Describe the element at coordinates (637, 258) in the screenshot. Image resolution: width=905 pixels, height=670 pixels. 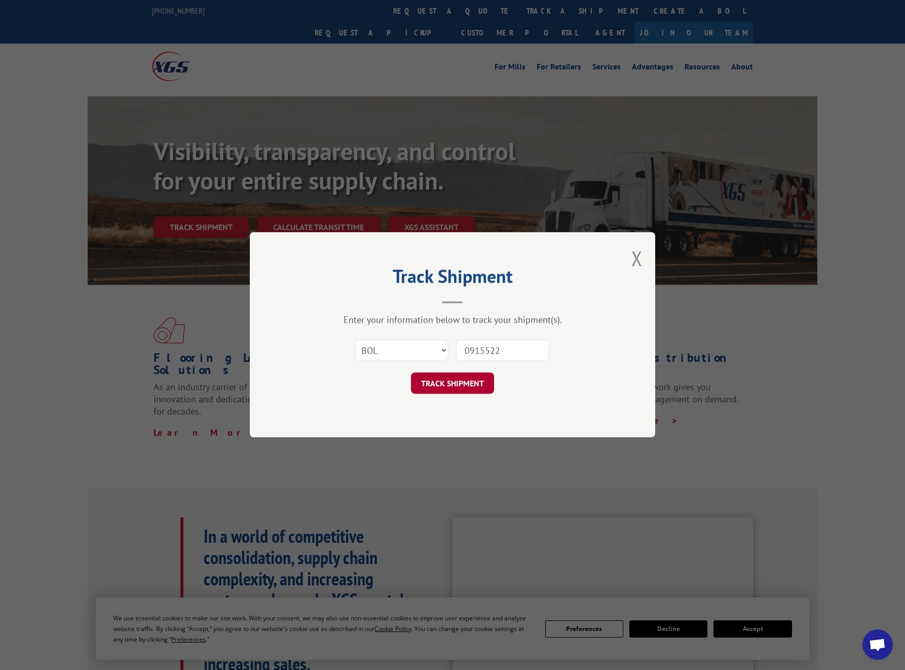
I see `button: Close modal` at that location.